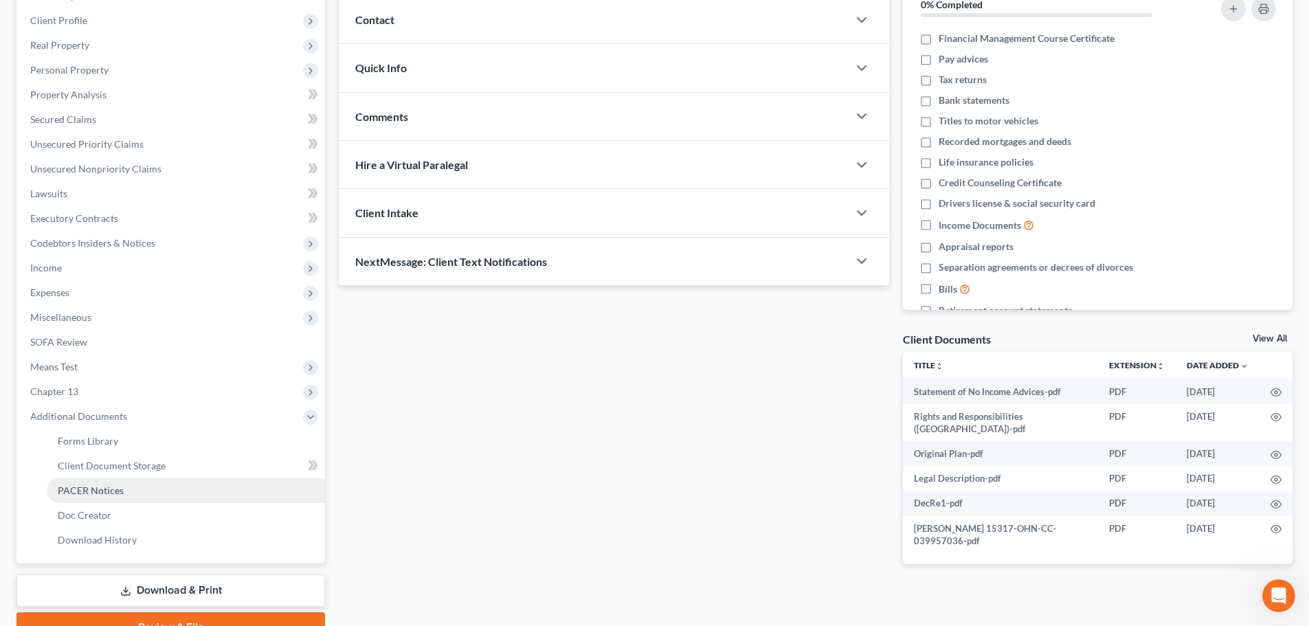  Describe the element at coordinates (118, 154) in the screenshot. I see `div: Our team has been actively rolling out updates to address issues associated with the recent MFA u...` at that location.